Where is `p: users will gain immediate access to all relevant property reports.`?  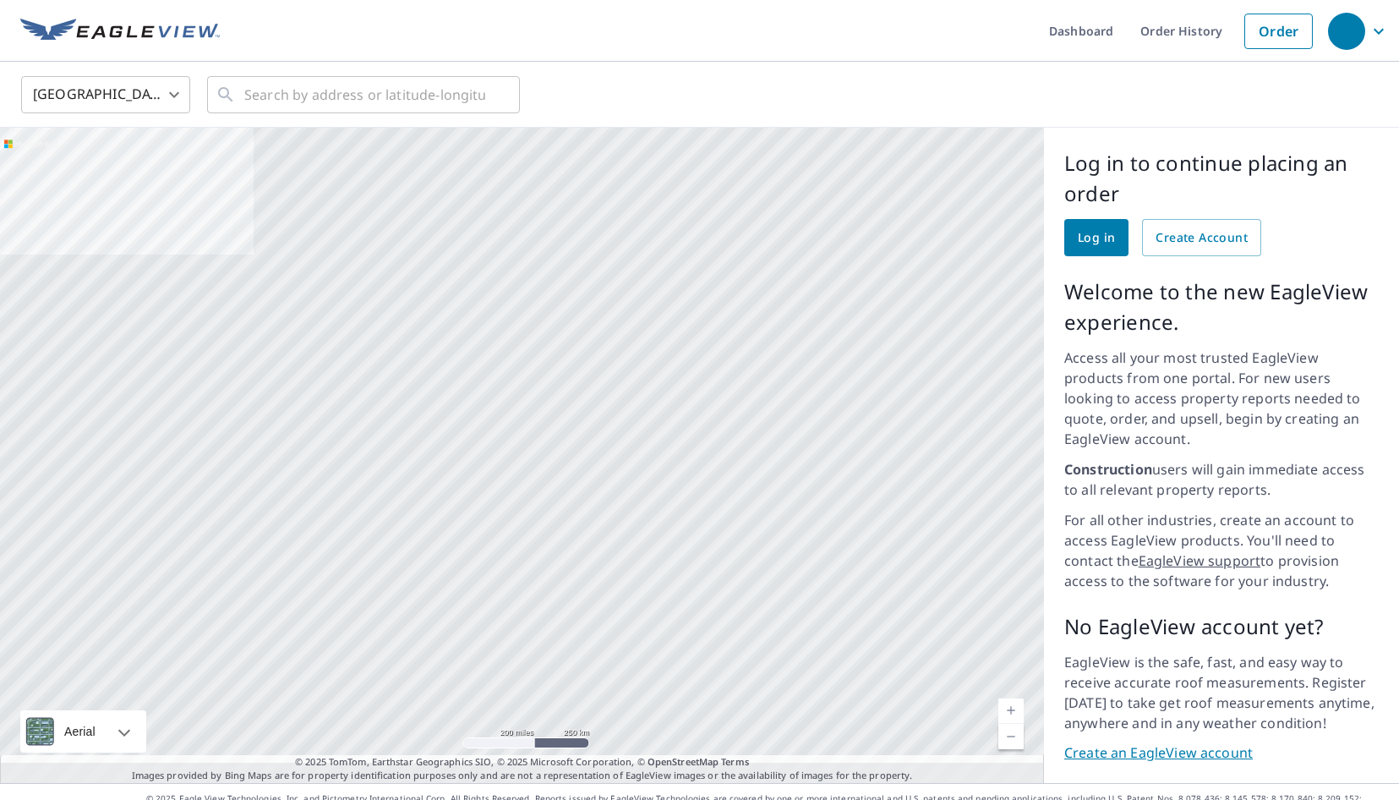 p: users will gain immediate access to all relevant property reports. is located at coordinates (1221, 479).